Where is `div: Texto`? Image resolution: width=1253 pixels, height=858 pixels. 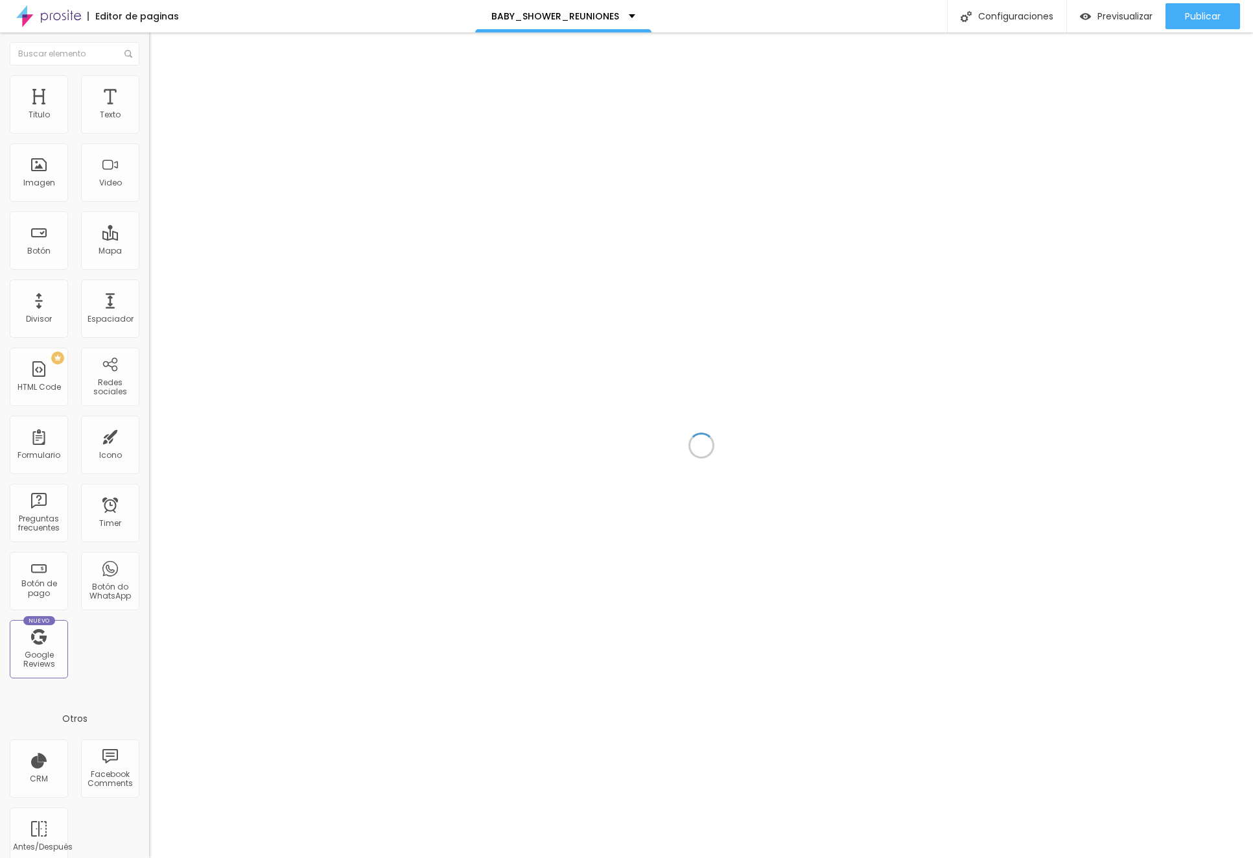 div: Texto is located at coordinates (110, 115).